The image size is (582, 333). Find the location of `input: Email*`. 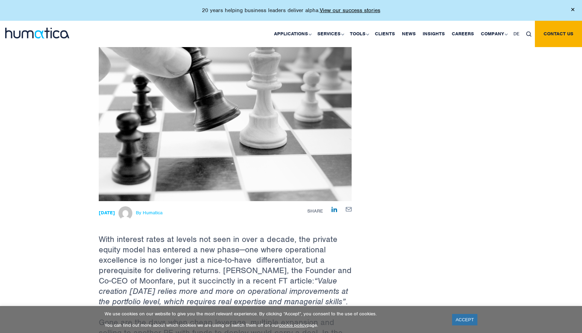

input: Email* is located at coordinates (173, 30).